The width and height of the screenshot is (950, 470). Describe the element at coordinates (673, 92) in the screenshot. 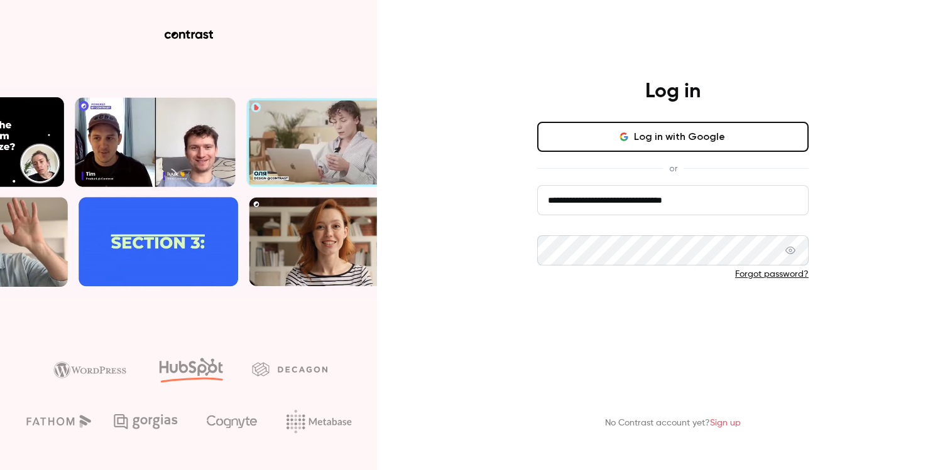

I see `h4: Log in` at that location.